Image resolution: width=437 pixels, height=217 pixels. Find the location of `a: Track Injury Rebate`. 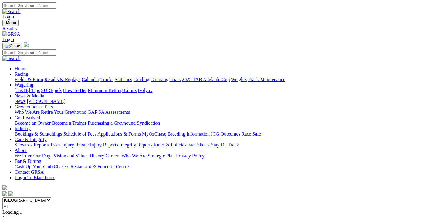

a: Track Injury Rebate is located at coordinates (69, 145).